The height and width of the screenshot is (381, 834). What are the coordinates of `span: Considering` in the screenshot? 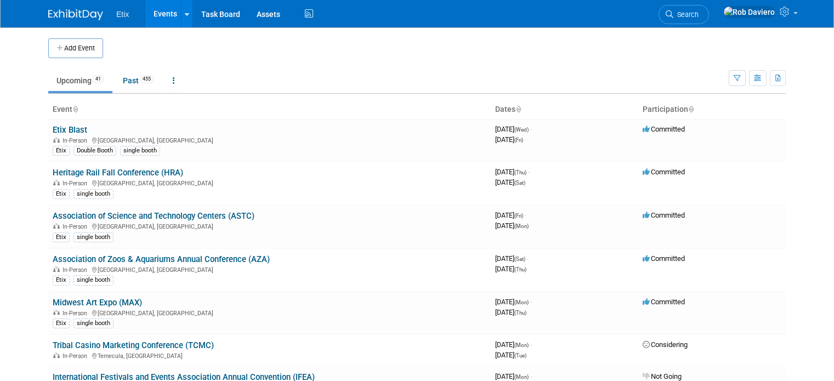 It's located at (665, 344).